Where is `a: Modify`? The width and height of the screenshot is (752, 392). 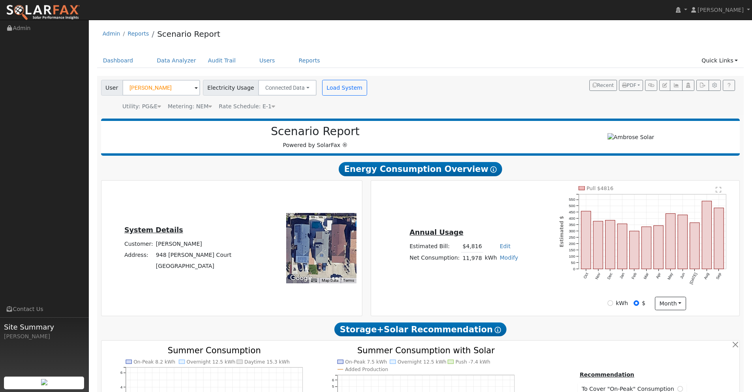
a: Modify is located at coordinates (509, 257).